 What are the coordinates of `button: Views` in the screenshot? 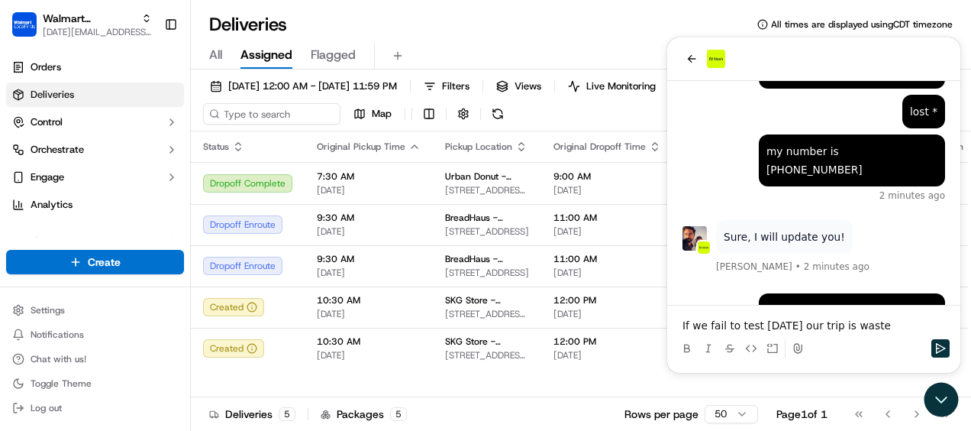 It's located at (518, 86).